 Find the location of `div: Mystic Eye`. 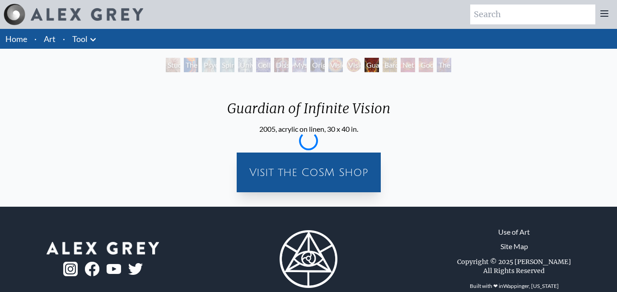

div: Mystic Eye is located at coordinates (300, 65).